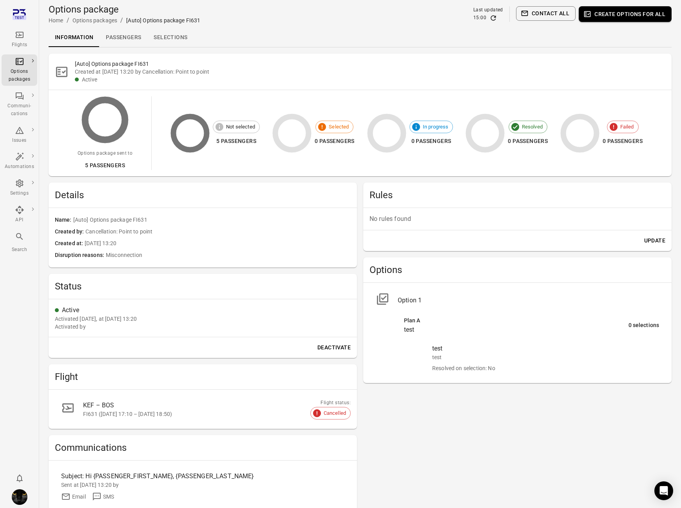 This screenshot has width=681, height=508. Describe the element at coordinates (218, 232) in the screenshot. I see `span: Cancellation: Point to point` at that location.